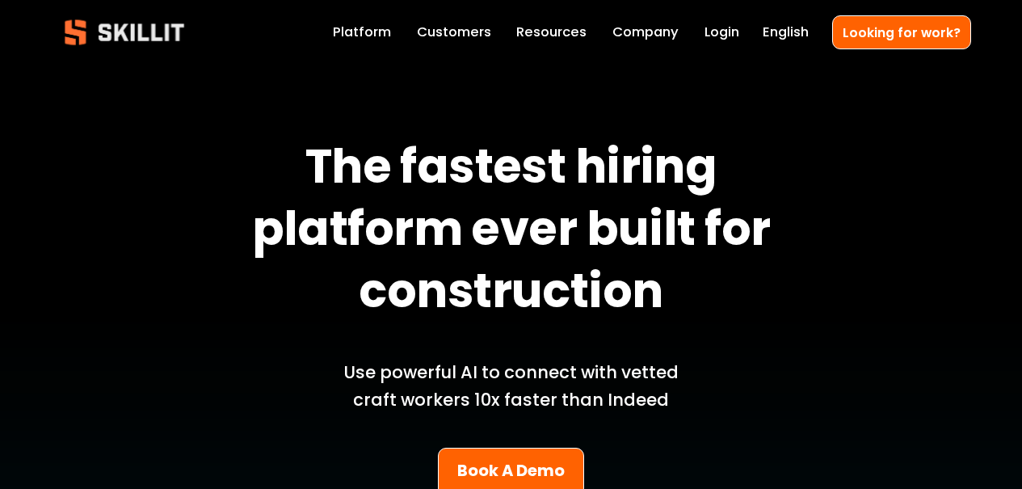 The width and height of the screenshot is (1022, 489). Describe the element at coordinates (515, 233) in the screenshot. I see `strong: The fastest hiring platform ever built for construction` at that location.